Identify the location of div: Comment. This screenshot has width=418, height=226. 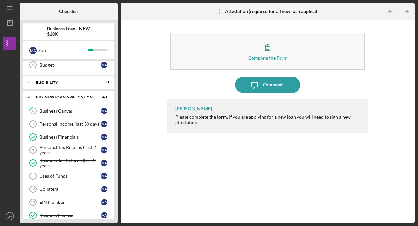
(273, 85).